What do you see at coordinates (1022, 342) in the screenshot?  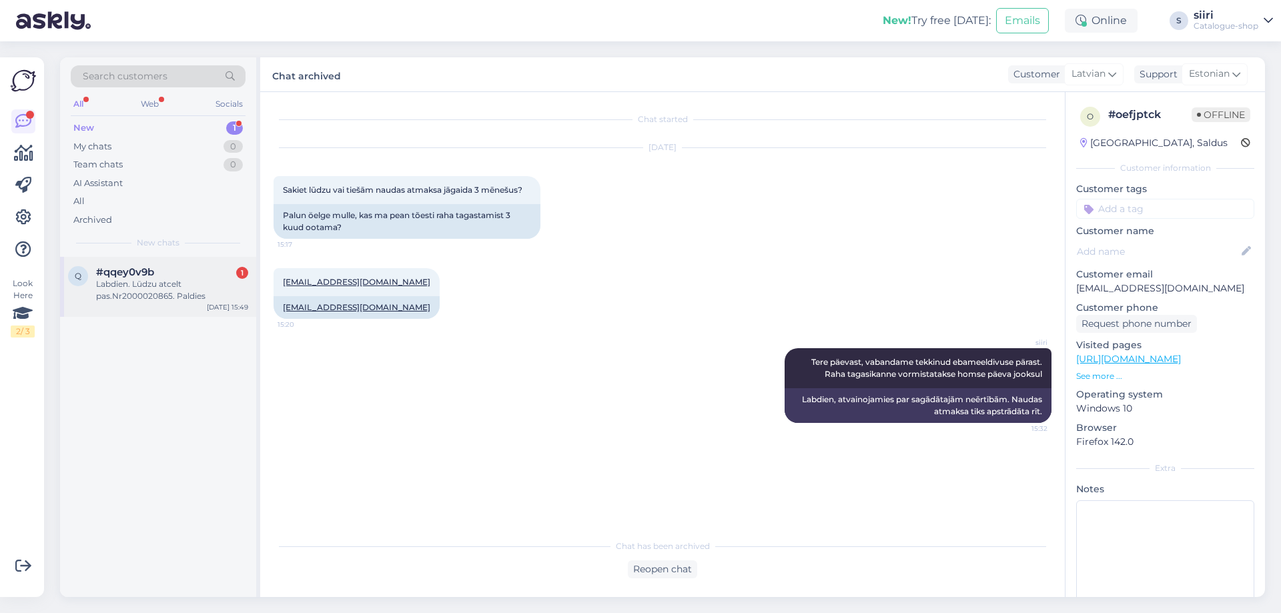 I see `span: siiri` at bounding box center [1022, 342].